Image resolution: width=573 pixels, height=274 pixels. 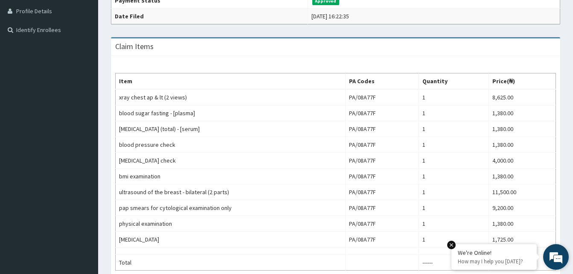 What do you see at coordinates (134, 46) in the screenshot?
I see `h3: Claim Items` at bounding box center [134, 46].